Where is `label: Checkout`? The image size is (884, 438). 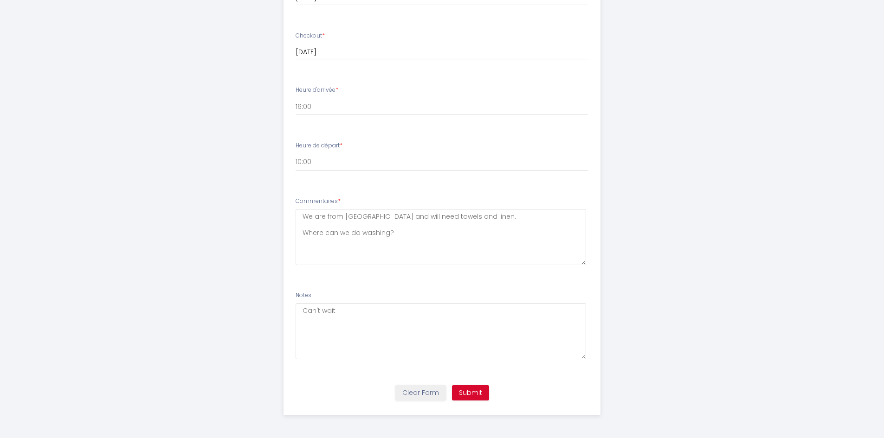 label: Checkout is located at coordinates (310, 36).